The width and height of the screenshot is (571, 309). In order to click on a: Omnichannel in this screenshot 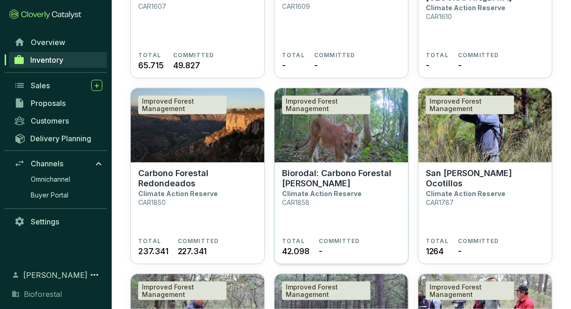, I will do `click(66, 180)`.